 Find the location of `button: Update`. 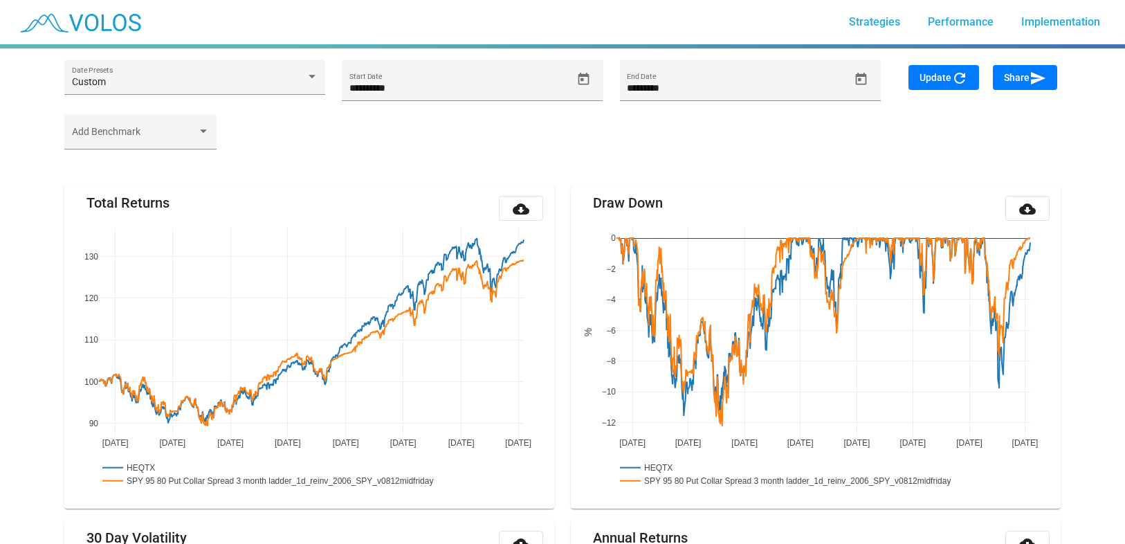

button: Update is located at coordinates (944, 77).